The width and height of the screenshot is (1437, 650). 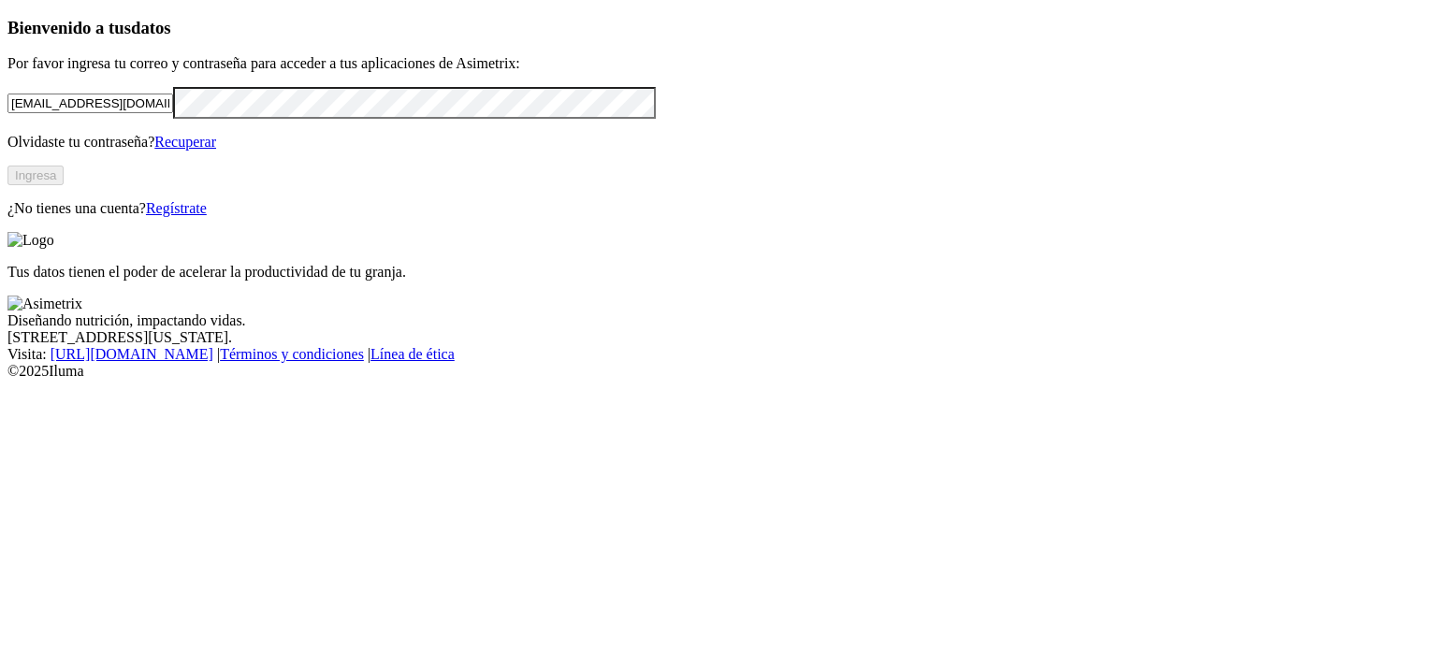 What do you see at coordinates (718, 272) in the screenshot?
I see `p: Tus datos tienen el poder de acelerar la productividad de tu granja.` at bounding box center [718, 272].